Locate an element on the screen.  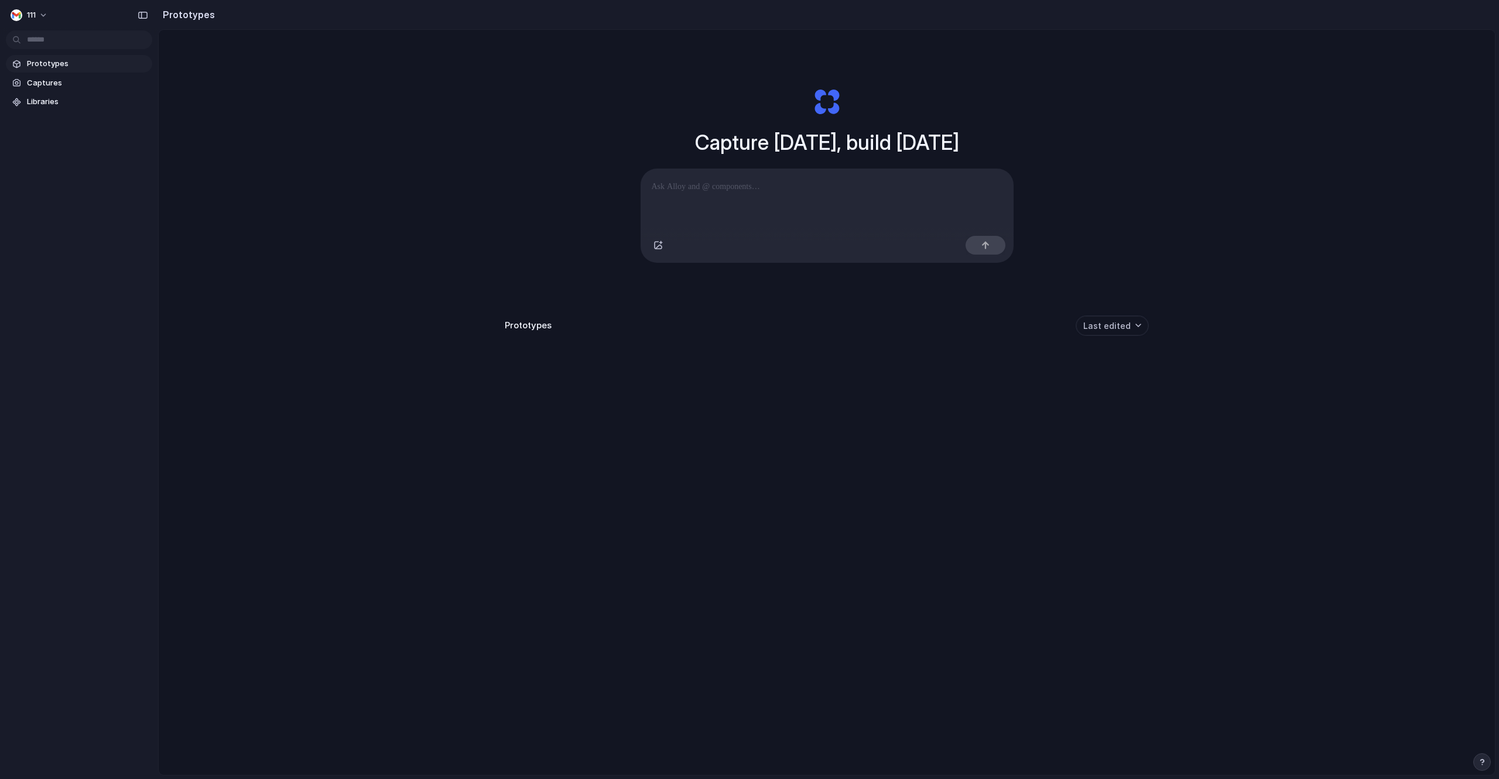
span: Libraries is located at coordinates (87, 102).